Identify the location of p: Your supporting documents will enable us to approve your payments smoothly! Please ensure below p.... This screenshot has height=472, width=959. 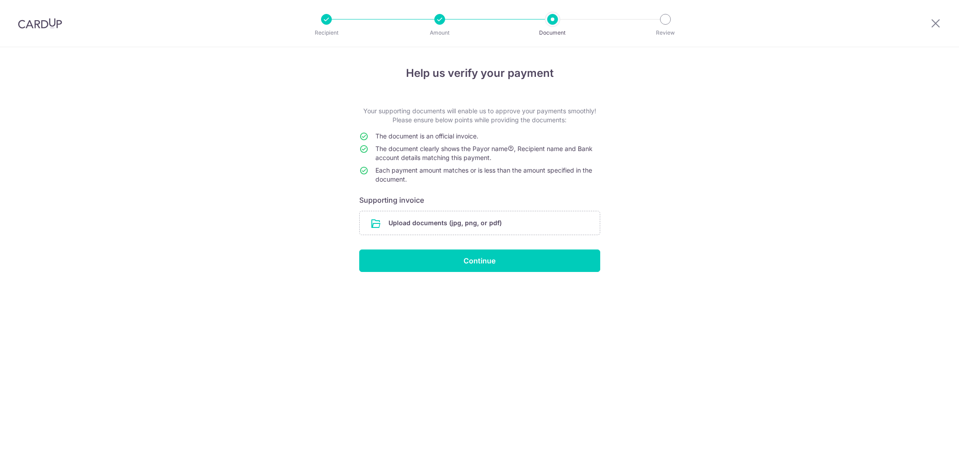
(480, 115).